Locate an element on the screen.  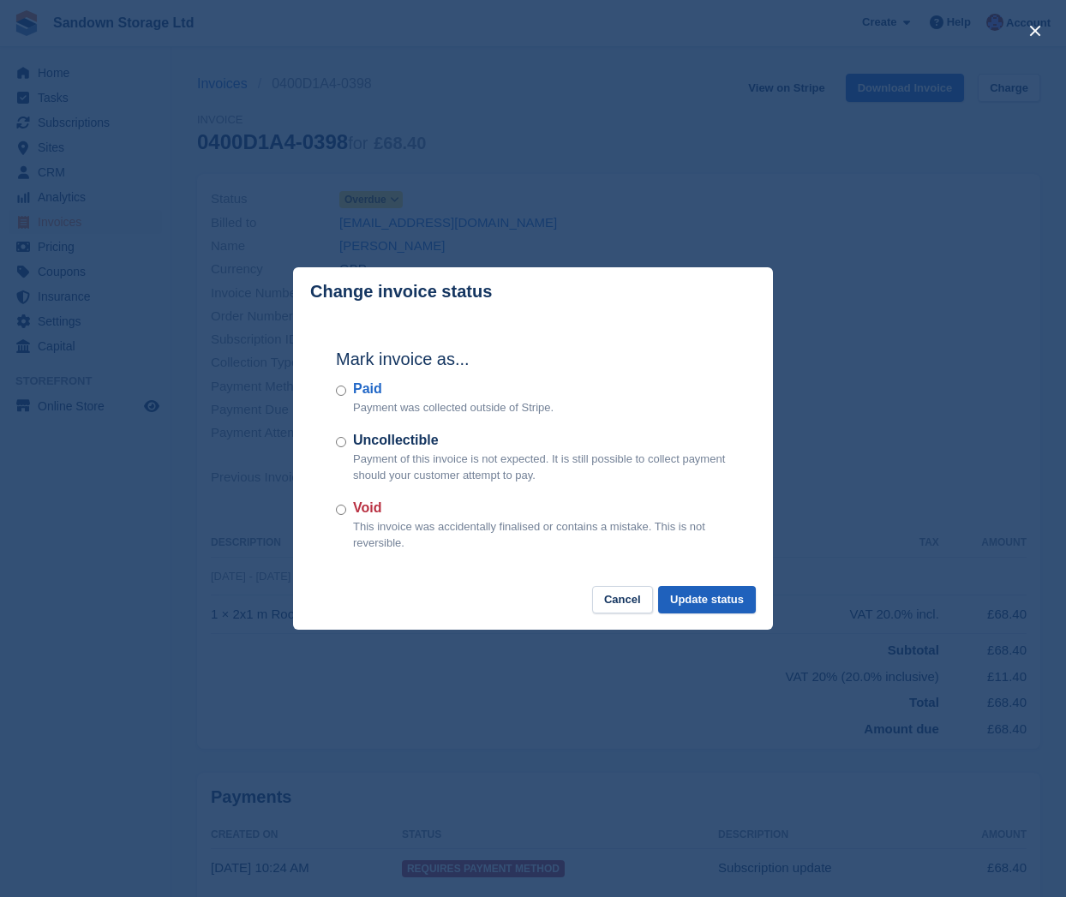
label: Uncollectible is located at coordinates (541, 440).